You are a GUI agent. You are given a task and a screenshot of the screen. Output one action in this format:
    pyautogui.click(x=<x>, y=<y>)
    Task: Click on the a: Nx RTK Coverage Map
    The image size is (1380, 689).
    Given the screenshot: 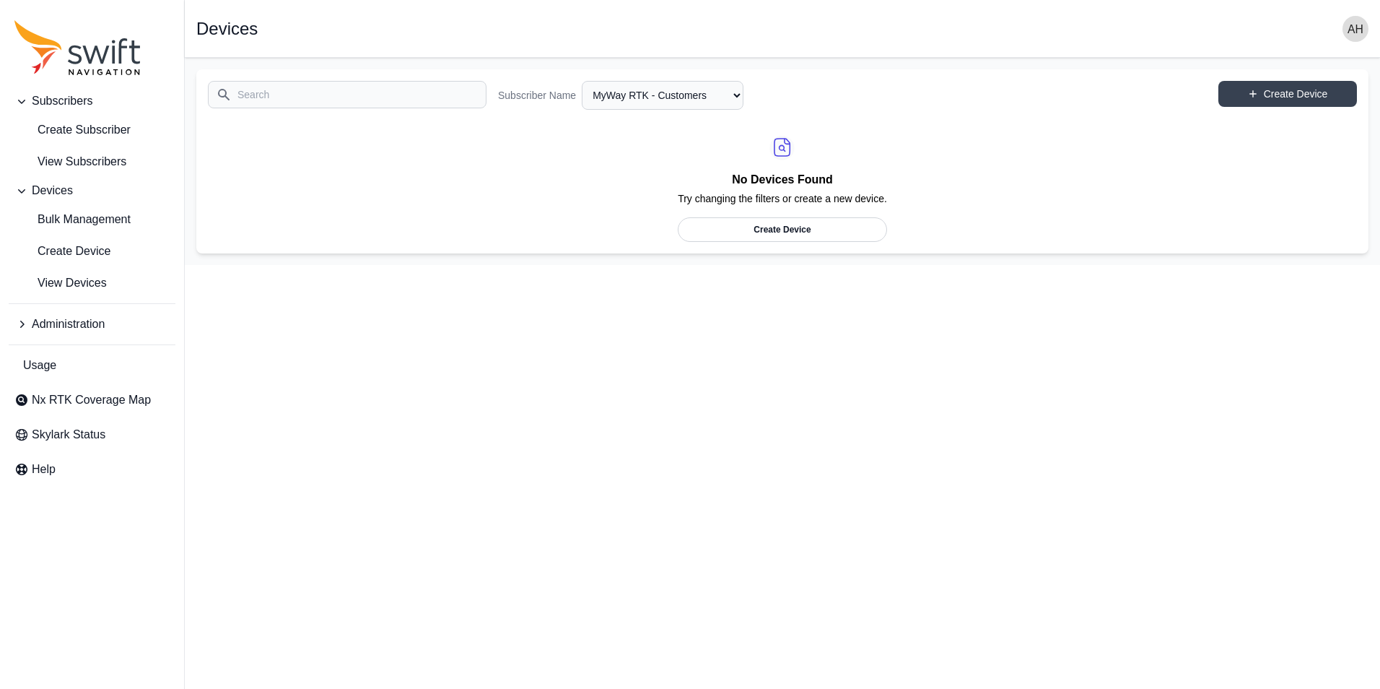 What is the action you would take?
    pyautogui.click(x=92, y=400)
    